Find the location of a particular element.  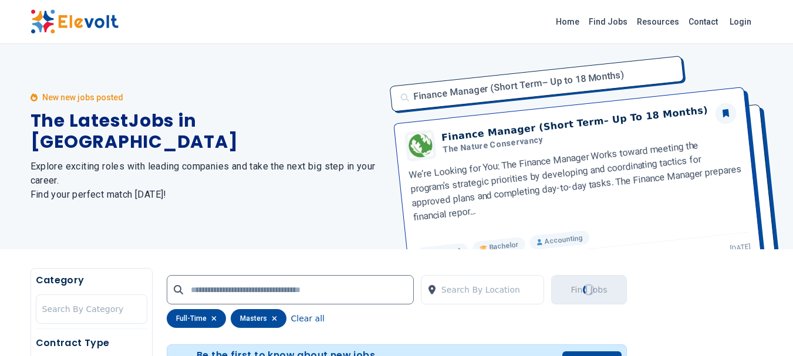

h2: Explore exciting roles with leading companies and take the next big step in your career. Find you... is located at coordinates (207, 181).